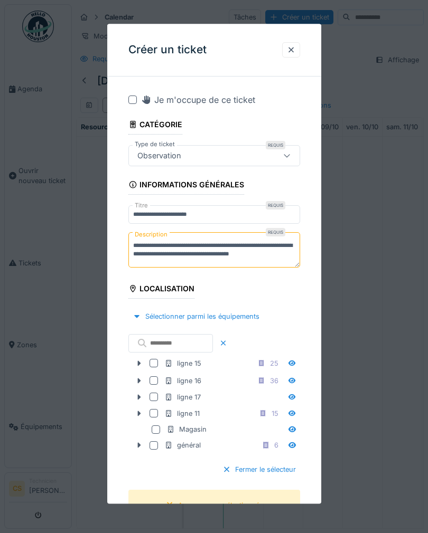 Image resolution: width=428 pixels, height=533 pixels. Describe the element at coordinates (182, 445) in the screenshot. I see `div: général` at that location.